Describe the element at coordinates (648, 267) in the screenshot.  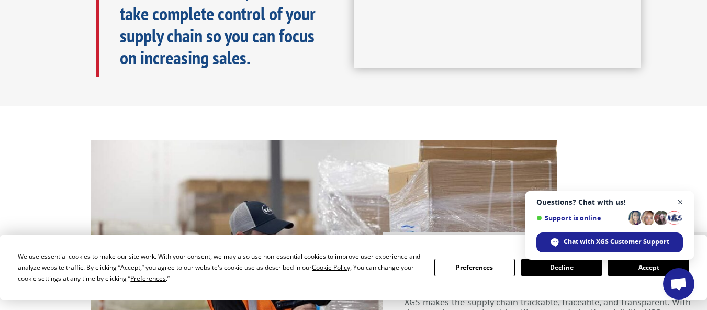
I see `button: Accept` at that location.